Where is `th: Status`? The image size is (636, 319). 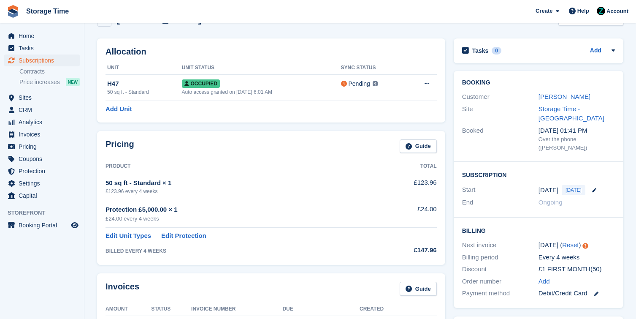
th: Status is located at coordinates (171, 309).